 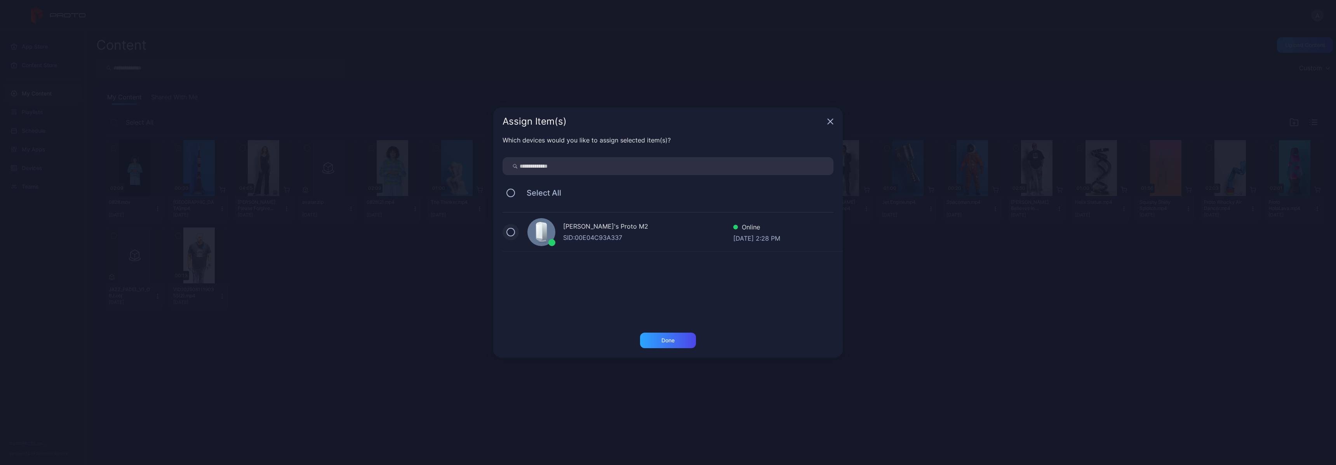 What do you see at coordinates (668, 140) in the screenshot?
I see `div: Which devices would you like to assign selected item(s)?` at bounding box center [668, 140].